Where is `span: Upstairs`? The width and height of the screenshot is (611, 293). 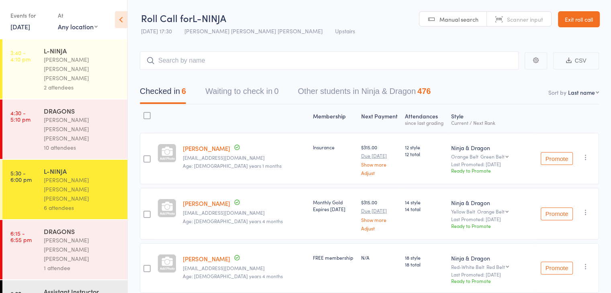
span: Upstairs is located at coordinates (345, 31).